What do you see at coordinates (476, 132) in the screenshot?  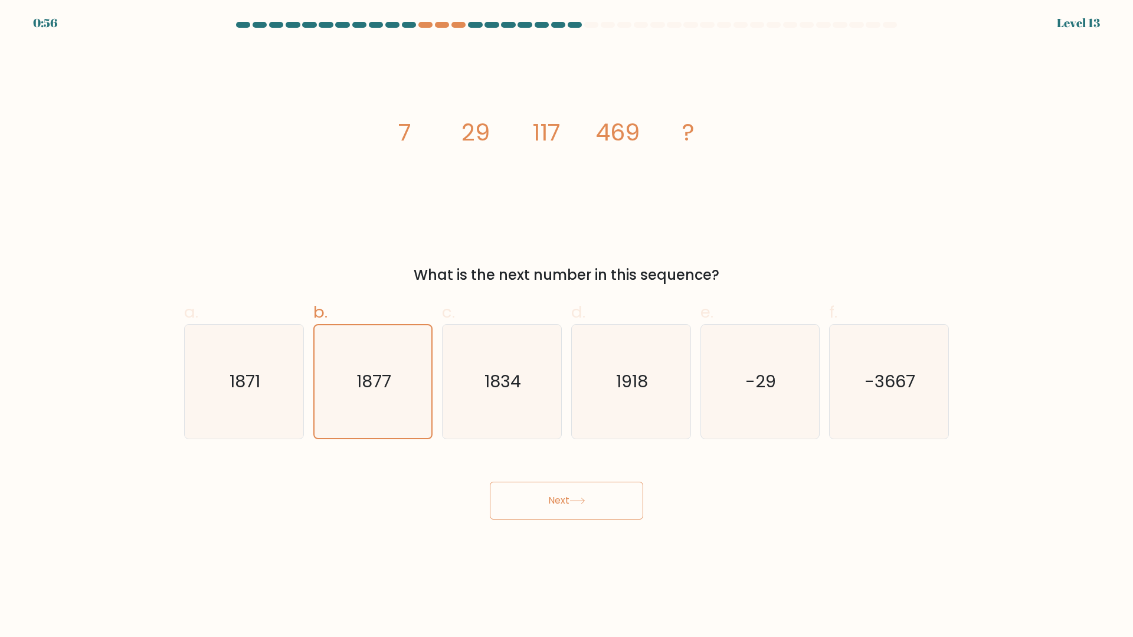 I see `tspan: 29` at bounding box center [476, 132].